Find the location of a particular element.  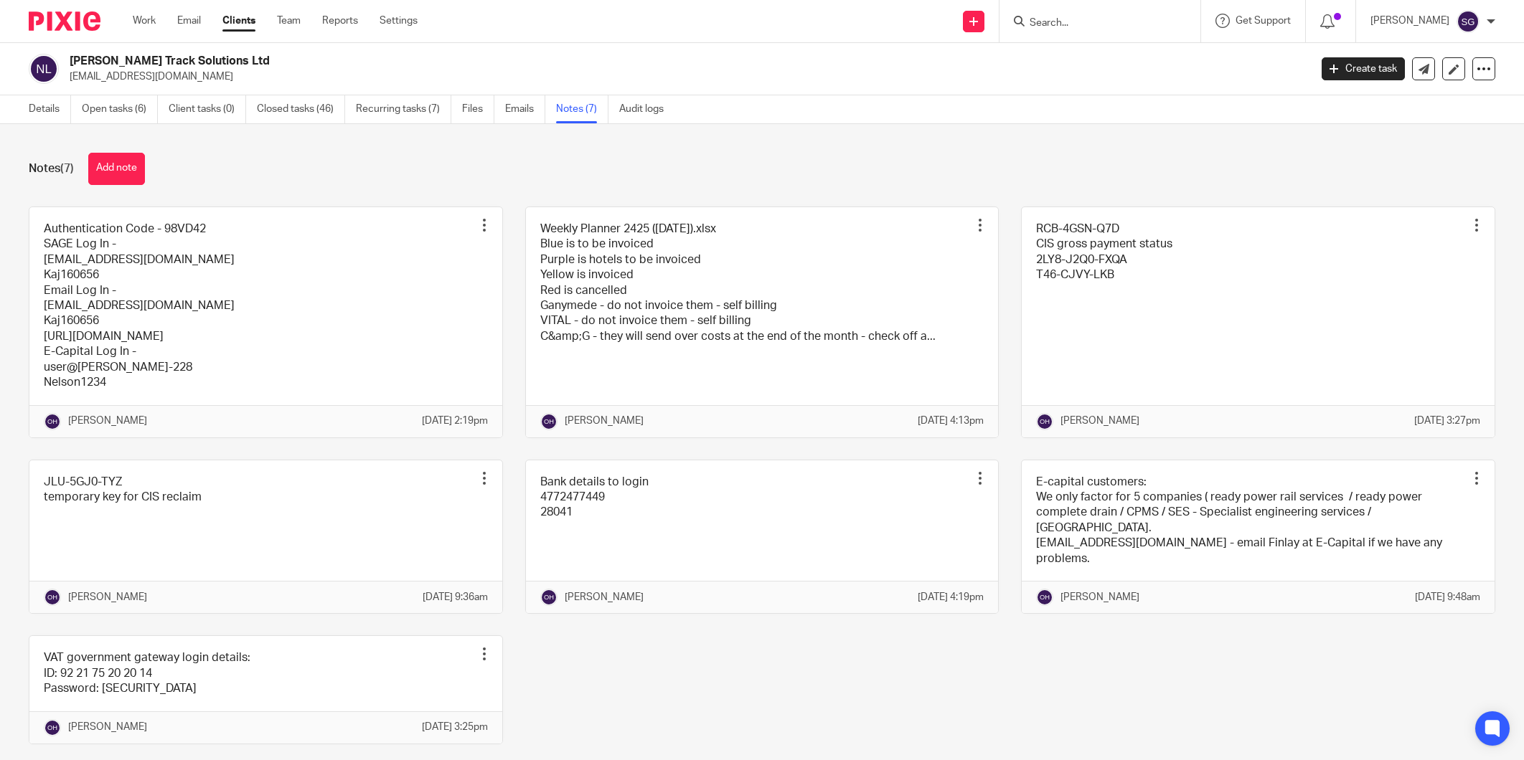

a: Reports is located at coordinates (340, 21).